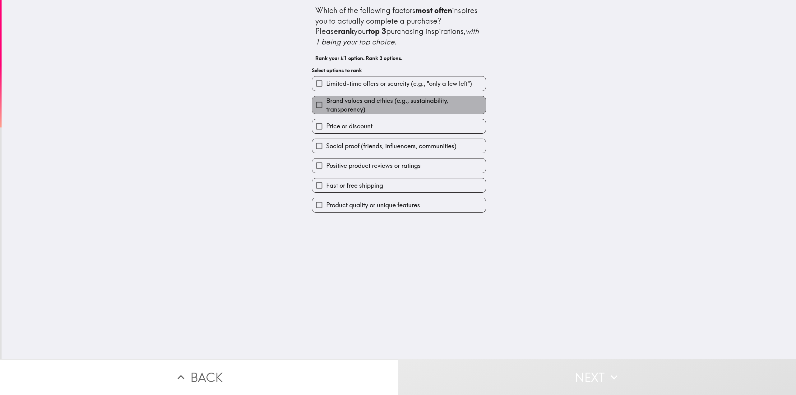 Image resolution: width=796 pixels, height=395 pixels. Describe the element at coordinates (399, 105) in the screenshot. I see `button: Brand values and ethics (e.g., sustainability, transparency)` at that location.